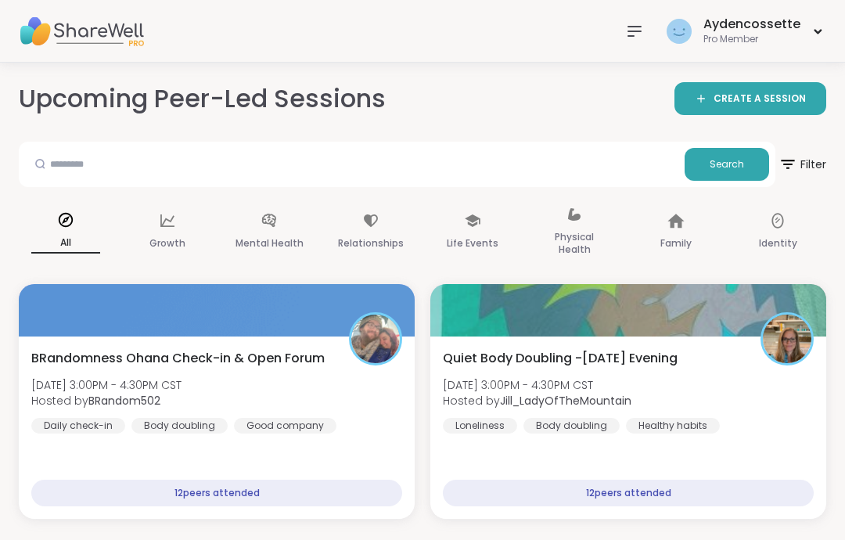  Describe the element at coordinates (66, 243) in the screenshot. I see `p: All` at that location.